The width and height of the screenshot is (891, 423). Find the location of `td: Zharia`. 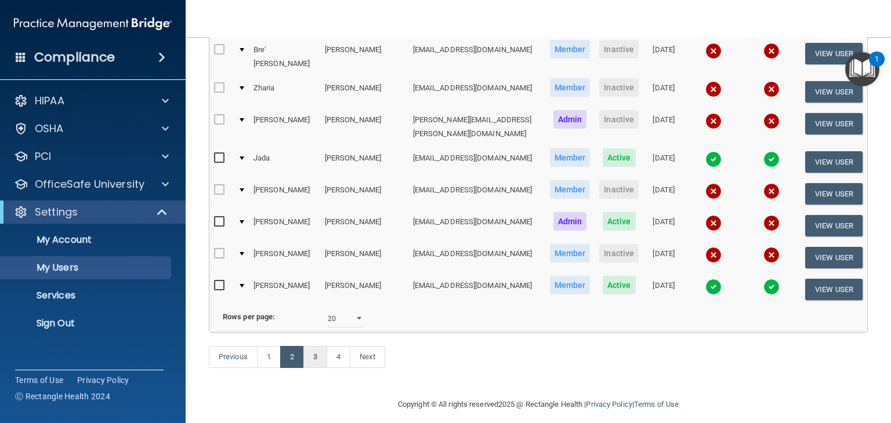

td: Zharia is located at coordinates (284, 92).